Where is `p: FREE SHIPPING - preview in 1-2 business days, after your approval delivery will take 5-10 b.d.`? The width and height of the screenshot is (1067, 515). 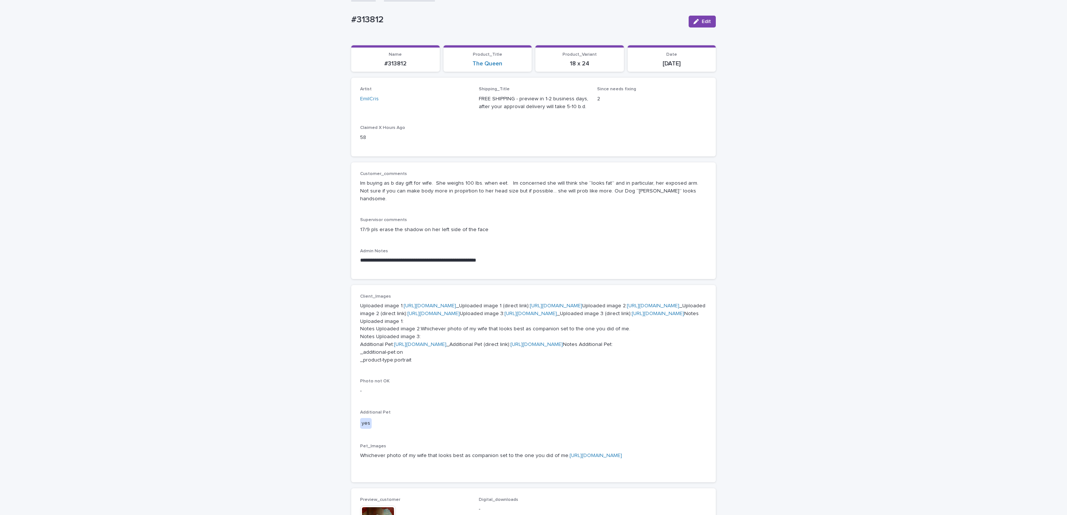
p: FREE SHIPPING - preview in 1-2 business days, after your approval delivery will take 5-10 b.d. is located at coordinates (533, 103).